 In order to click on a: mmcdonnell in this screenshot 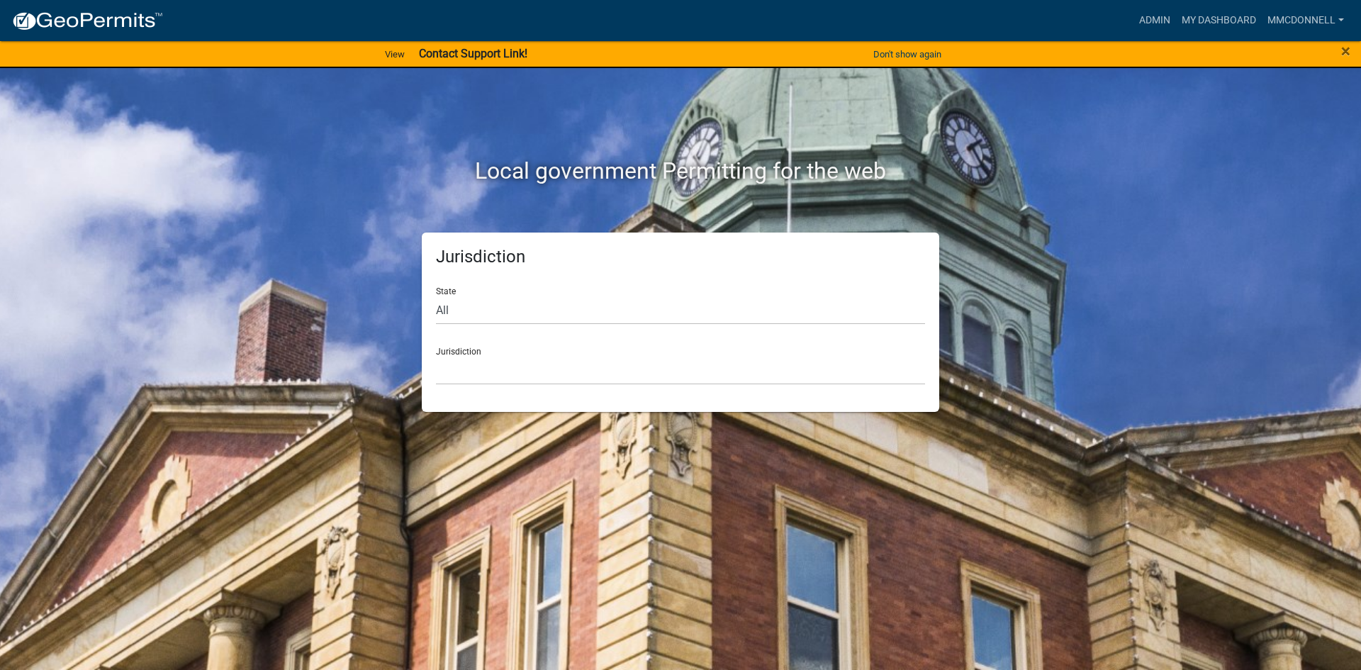, I will do `click(1306, 21)`.